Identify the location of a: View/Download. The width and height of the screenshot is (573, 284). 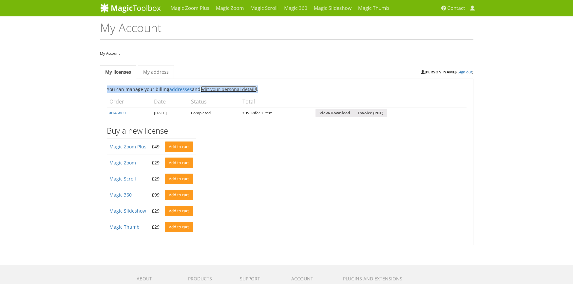
(335, 113).